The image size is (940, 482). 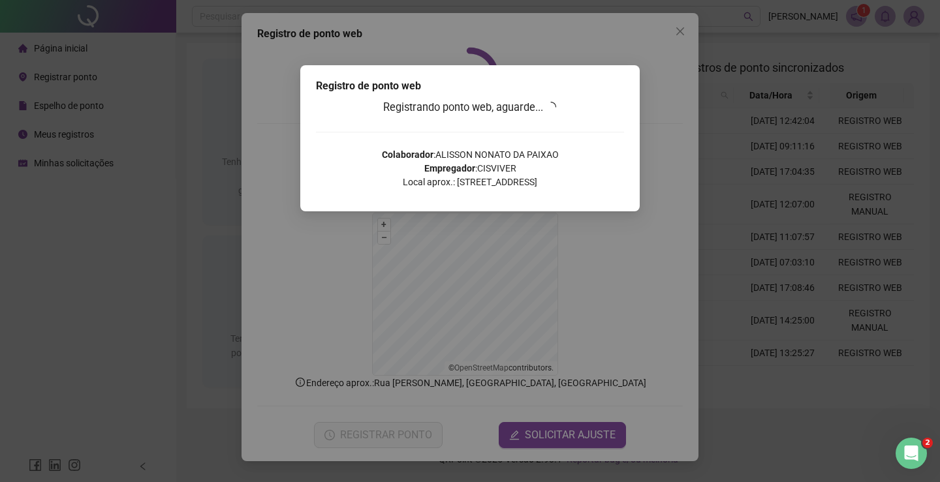 What do you see at coordinates (470, 86) in the screenshot?
I see `div: Registro de ponto web` at bounding box center [470, 86].